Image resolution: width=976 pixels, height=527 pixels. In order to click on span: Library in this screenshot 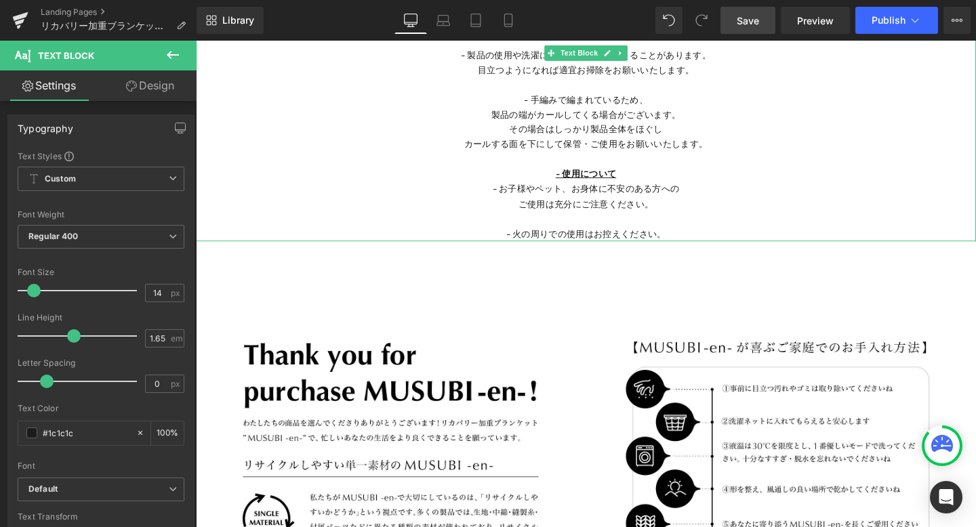, I will do `click(238, 20)`.